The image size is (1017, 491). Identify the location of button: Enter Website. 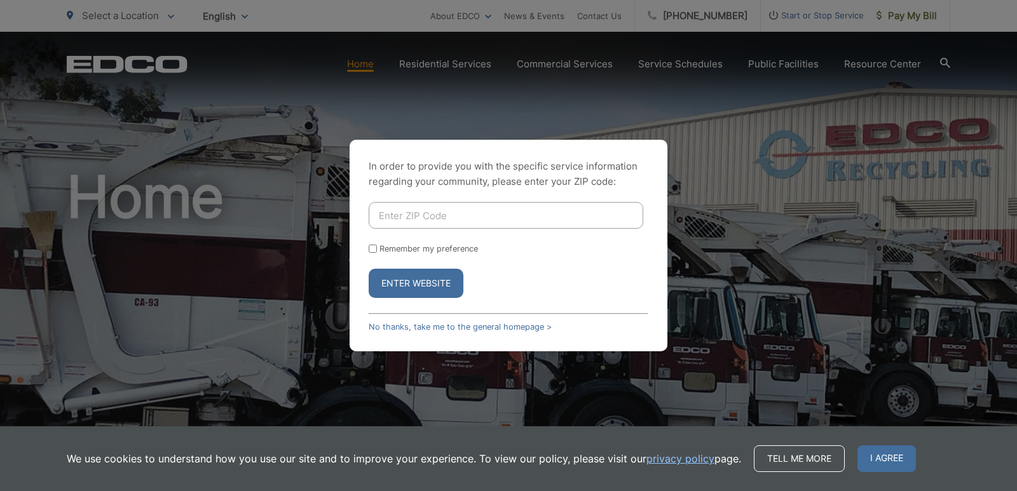
(416, 283).